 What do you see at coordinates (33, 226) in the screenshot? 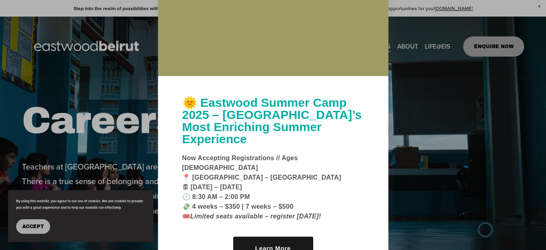
I see `span: Accept` at bounding box center [33, 226].